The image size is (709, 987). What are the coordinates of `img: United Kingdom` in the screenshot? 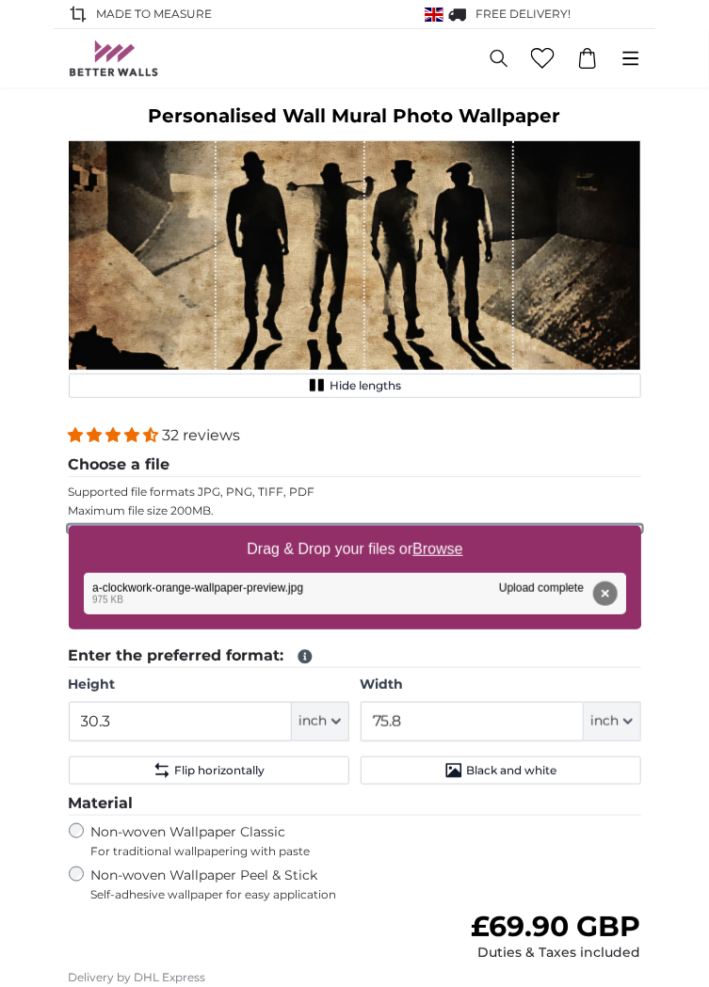 It's located at (434, 14).